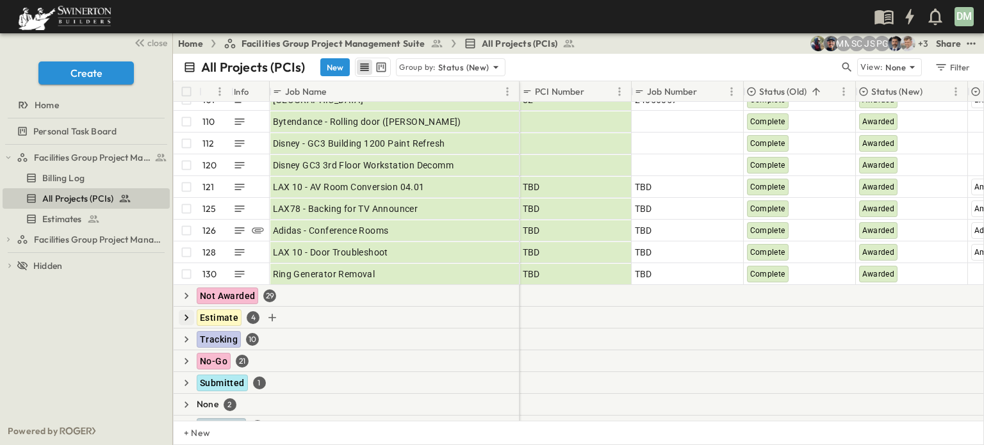  What do you see at coordinates (63, 178) in the screenshot?
I see `span: Billing Log` at bounding box center [63, 178].